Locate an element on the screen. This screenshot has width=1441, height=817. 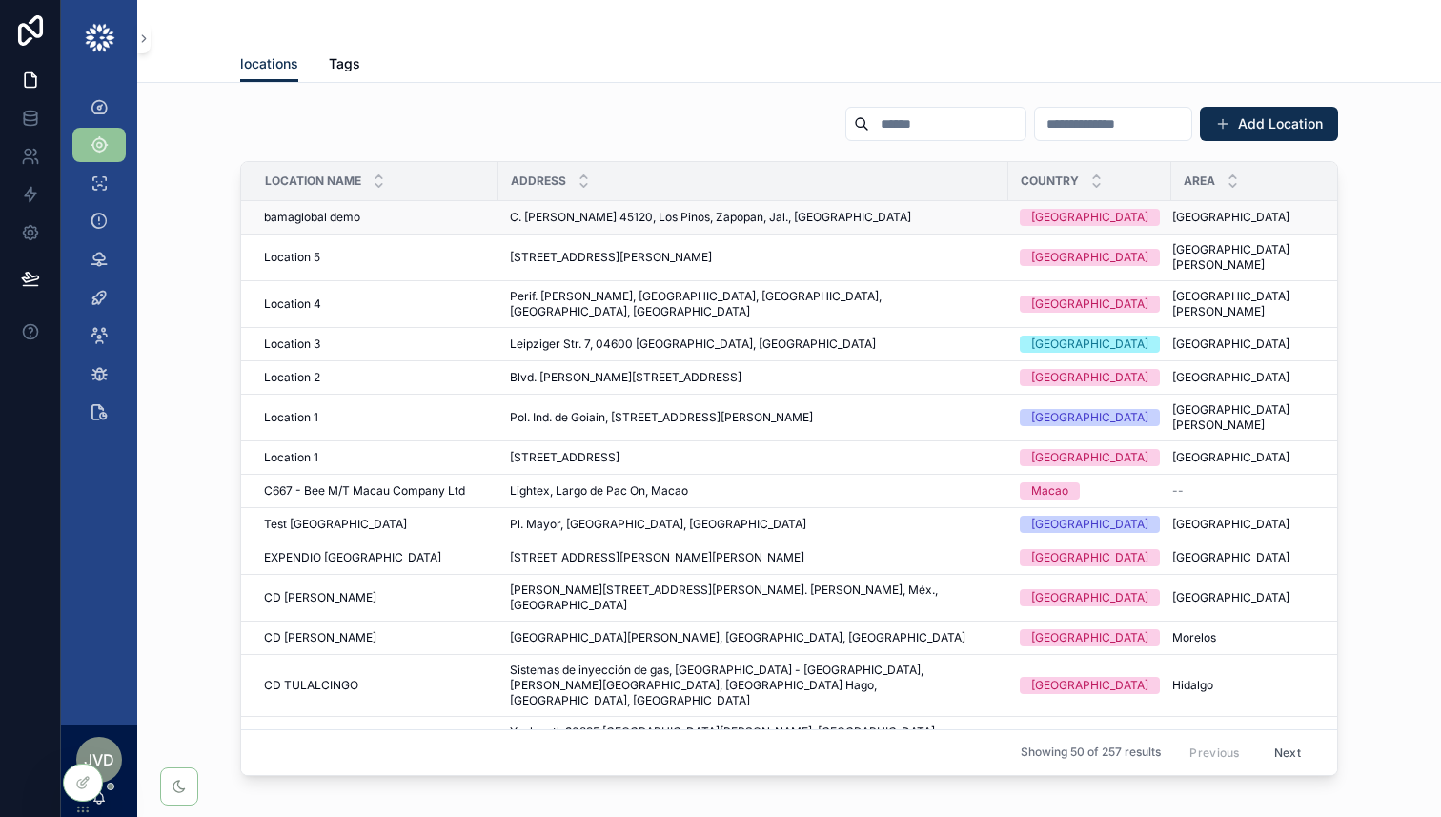
span: Hidalgo is located at coordinates (1192, 685).